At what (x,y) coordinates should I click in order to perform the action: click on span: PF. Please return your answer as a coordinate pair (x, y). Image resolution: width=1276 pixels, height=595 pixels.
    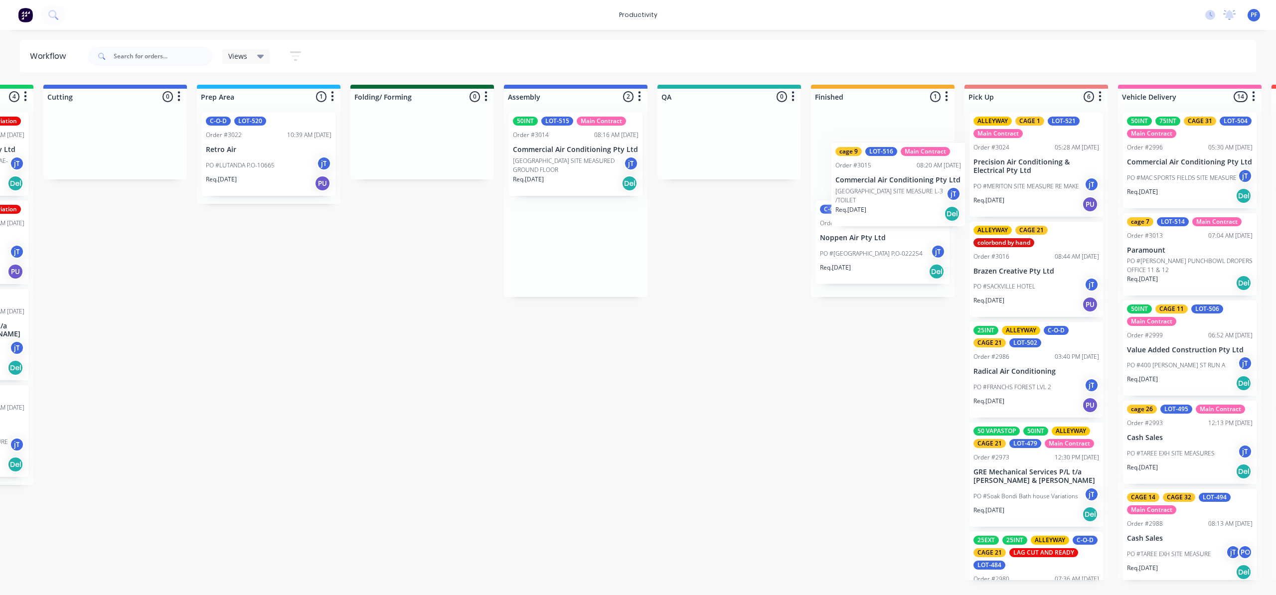
    Looking at the image, I should click on (1253, 15).